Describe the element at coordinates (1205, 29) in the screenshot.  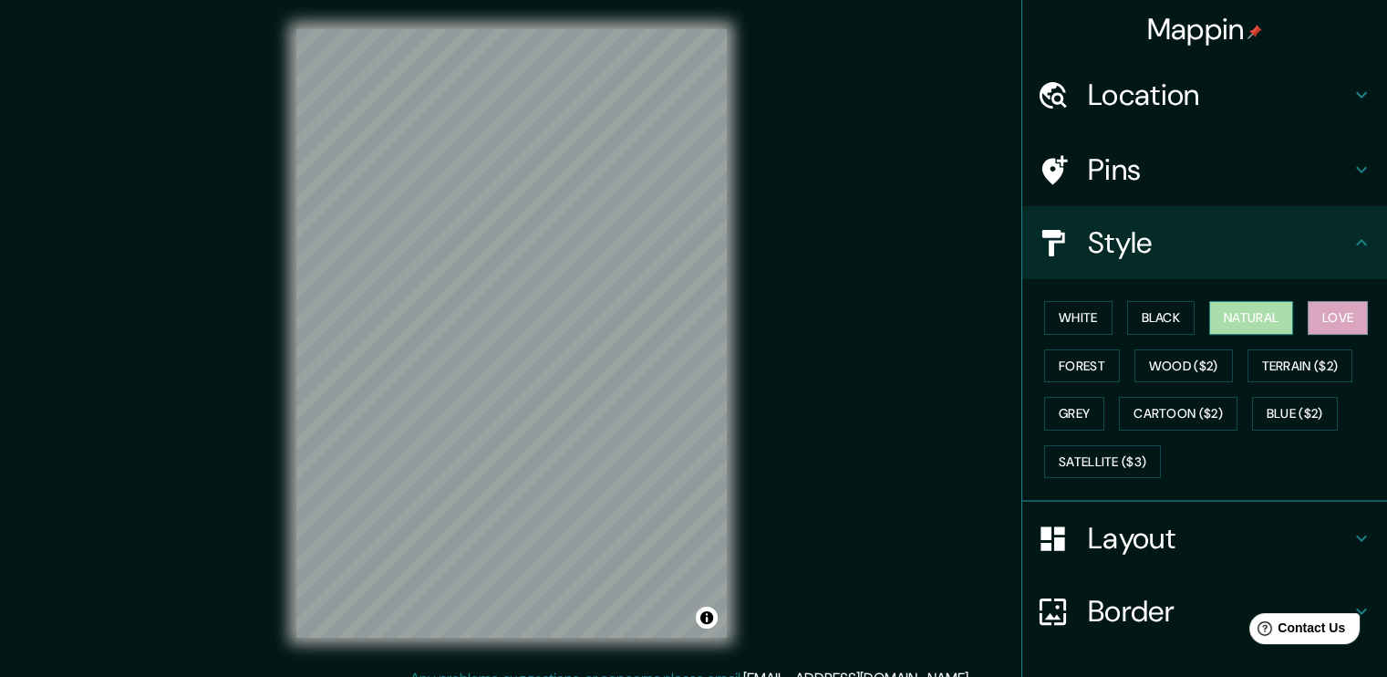
I see `h4: Mappin` at that location.